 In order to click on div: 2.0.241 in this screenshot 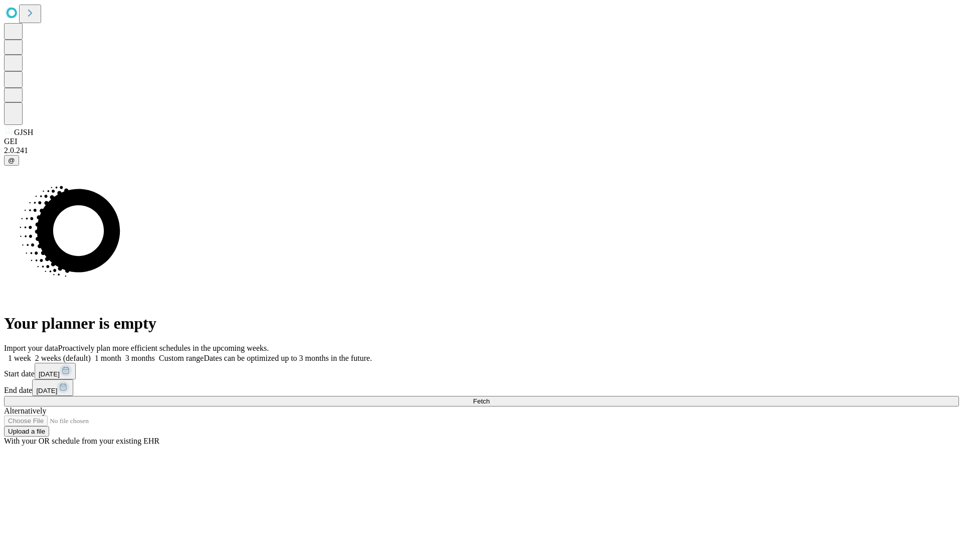, I will do `click(482, 151)`.